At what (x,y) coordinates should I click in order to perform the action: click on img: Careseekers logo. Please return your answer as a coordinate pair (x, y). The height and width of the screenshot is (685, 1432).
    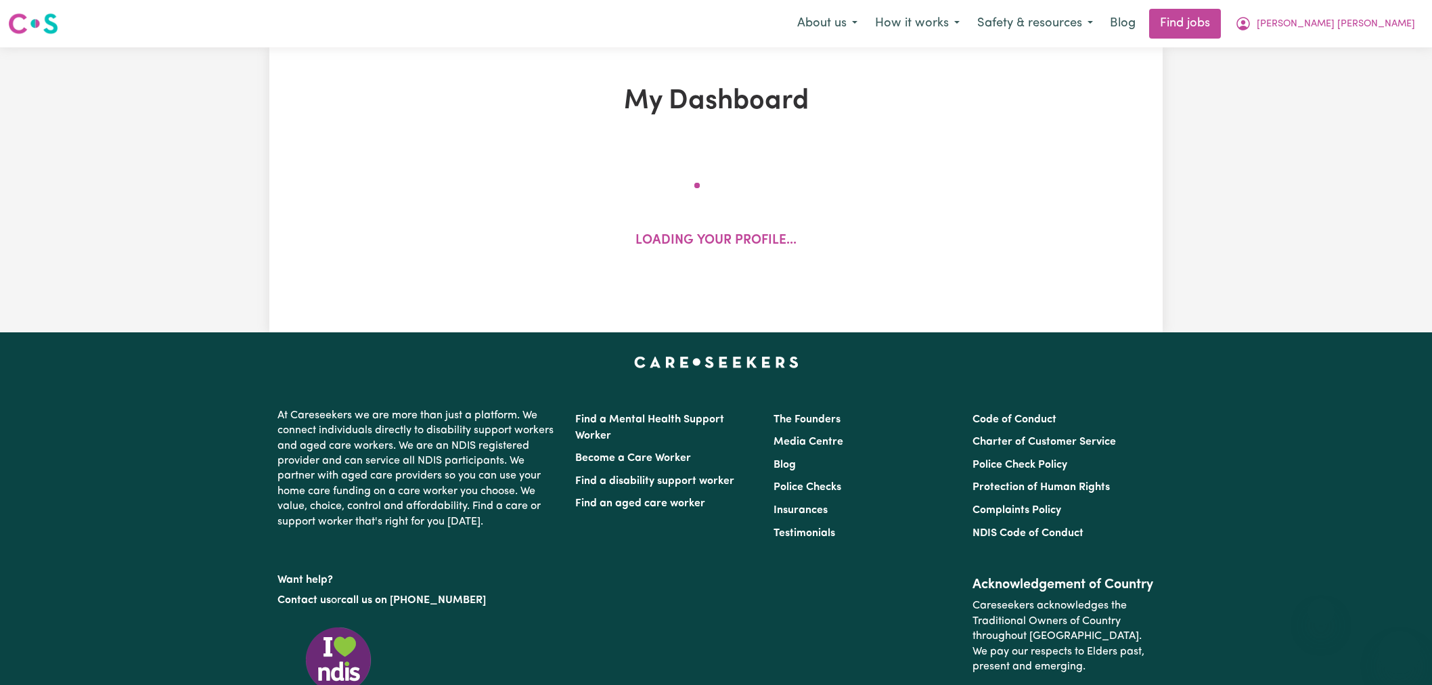
    Looking at the image, I should click on (33, 24).